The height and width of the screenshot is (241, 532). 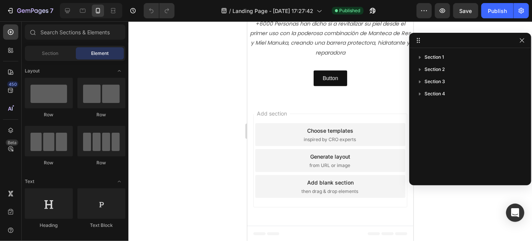 What do you see at coordinates (75, 32) in the screenshot?
I see `input: Search Sections & Elements` at bounding box center [75, 32].